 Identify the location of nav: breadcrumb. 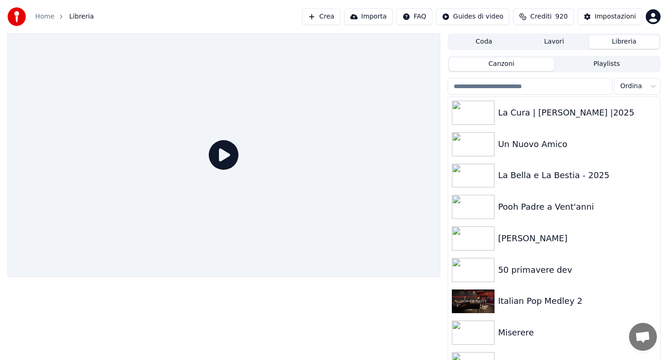
(64, 17).